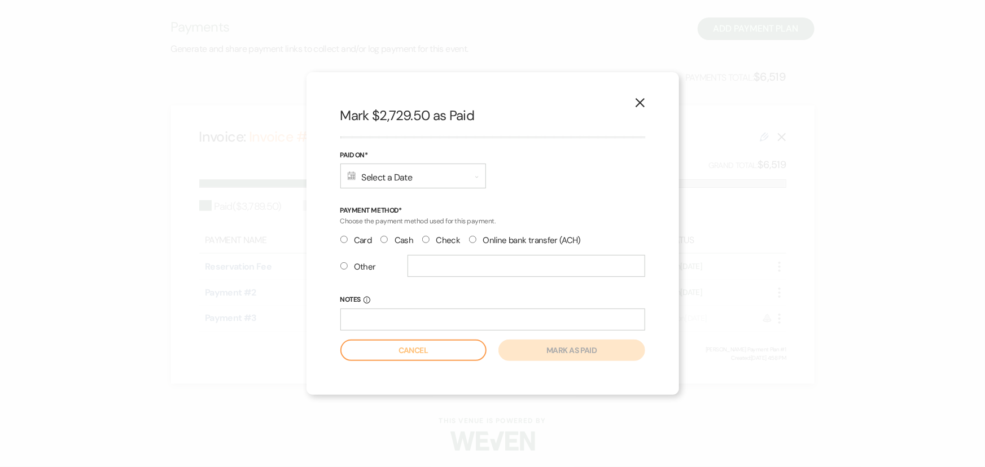  What do you see at coordinates (571, 351) in the screenshot?
I see `button: Mark as paid` at bounding box center [571, 351].